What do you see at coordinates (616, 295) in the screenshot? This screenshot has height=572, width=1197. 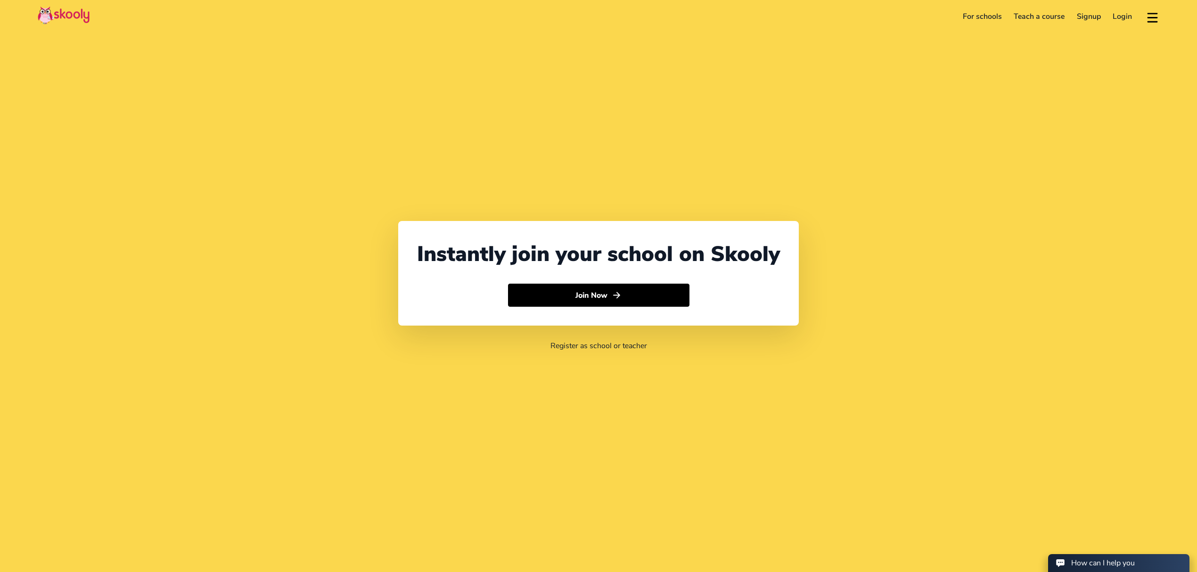 I see `ion-icon: arrow forward outline` at bounding box center [616, 295].